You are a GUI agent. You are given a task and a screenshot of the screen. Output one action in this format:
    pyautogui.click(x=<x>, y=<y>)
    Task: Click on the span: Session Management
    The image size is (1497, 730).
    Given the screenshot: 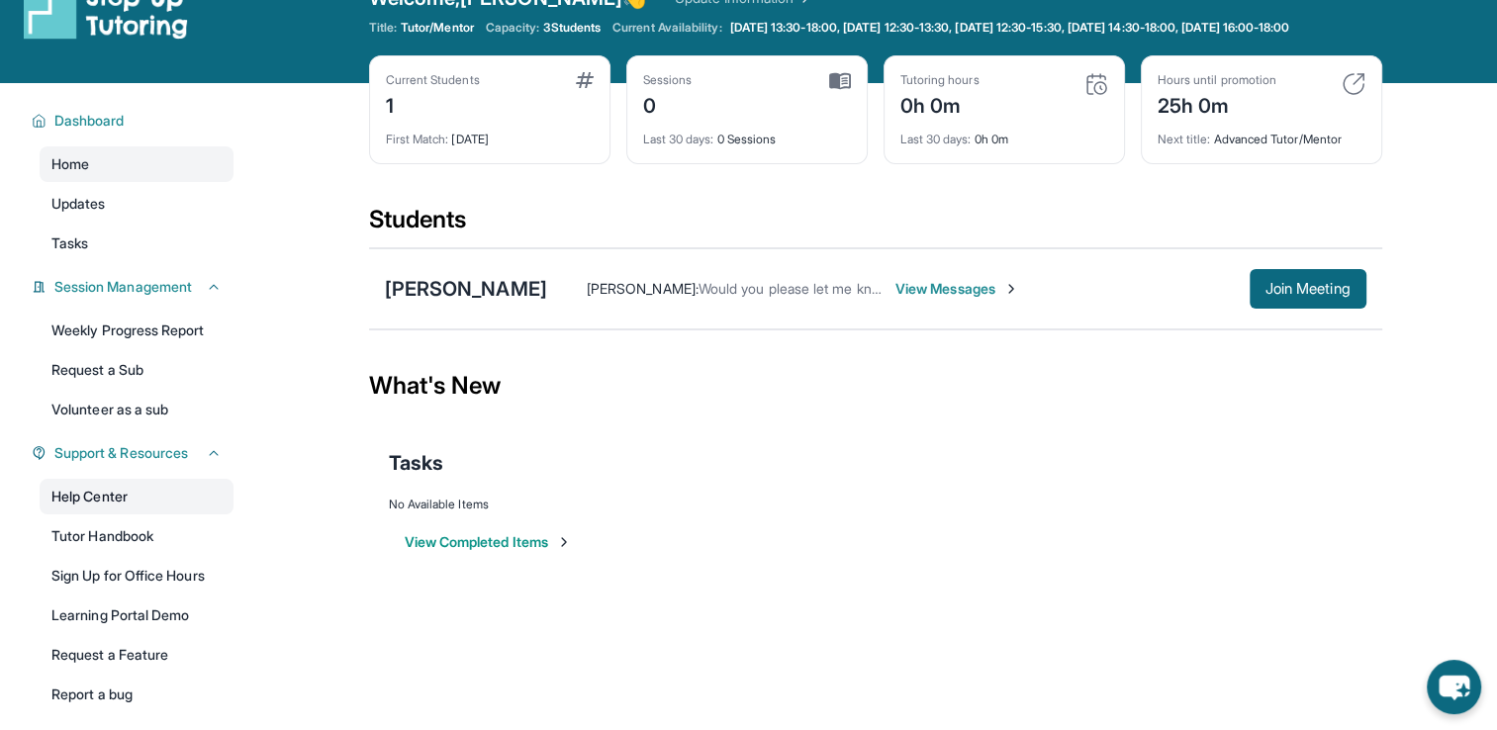 What is the action you would take?
    pyautogui.click(x=123, y=287)
    